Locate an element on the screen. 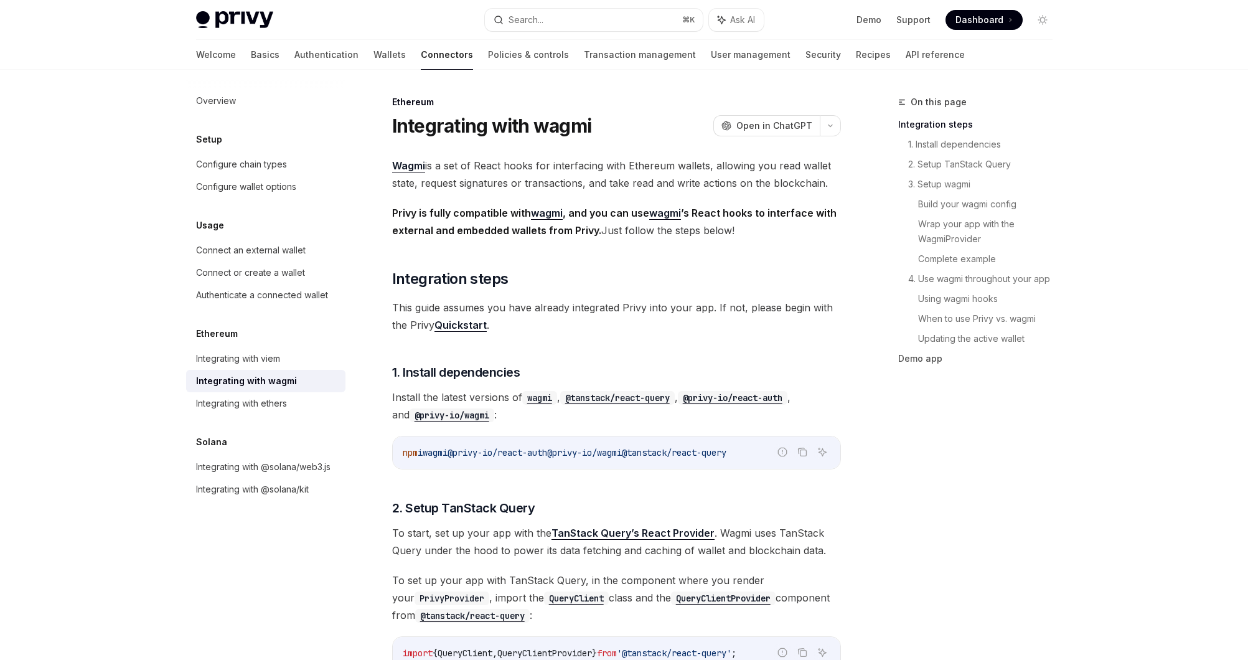 The height and width of the screenshot is (660, 1248). div: Configure chain types is located at coordinates (242, 164).